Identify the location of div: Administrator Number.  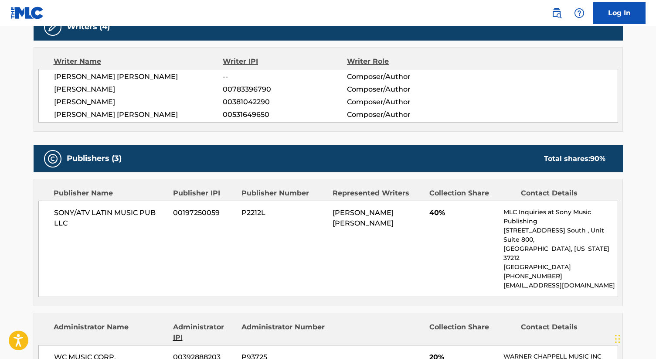
(284, 332).